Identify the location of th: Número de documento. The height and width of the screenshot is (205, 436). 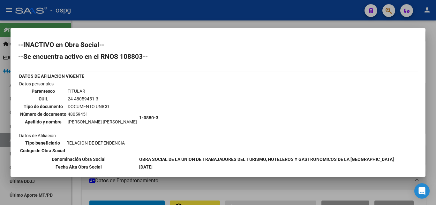
(43, 114).